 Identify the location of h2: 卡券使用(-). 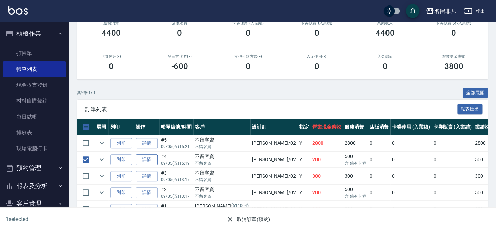
(111, 56).